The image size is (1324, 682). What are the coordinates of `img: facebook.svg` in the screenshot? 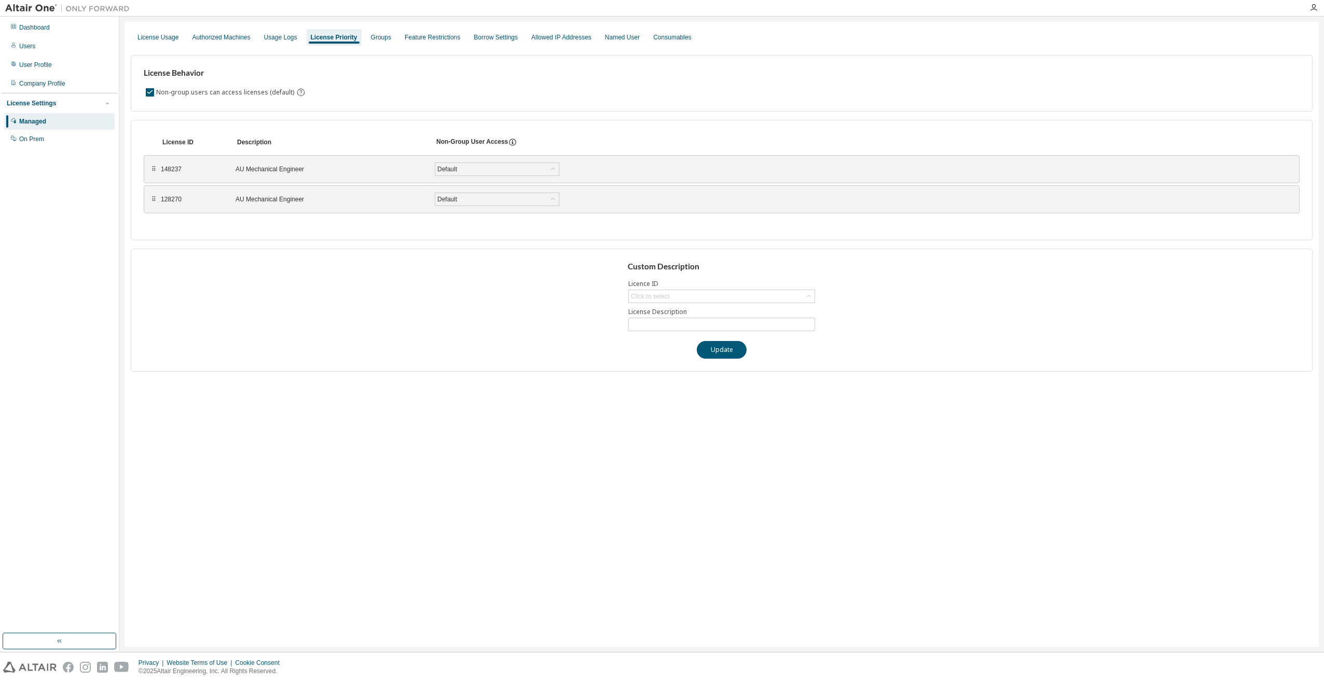 It's located at (68, 667).